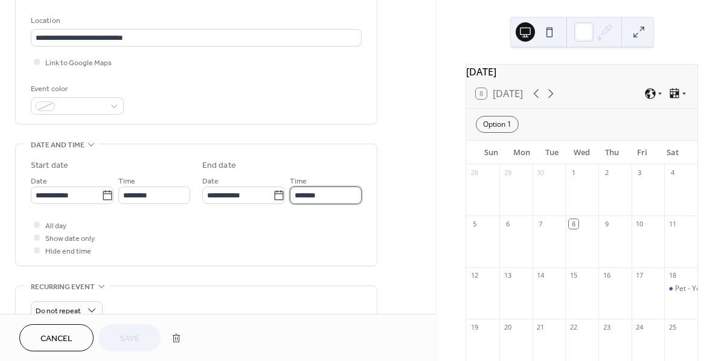 This screenshot has height=361, width=727. I want to click on div: 14, so click(541, 275).